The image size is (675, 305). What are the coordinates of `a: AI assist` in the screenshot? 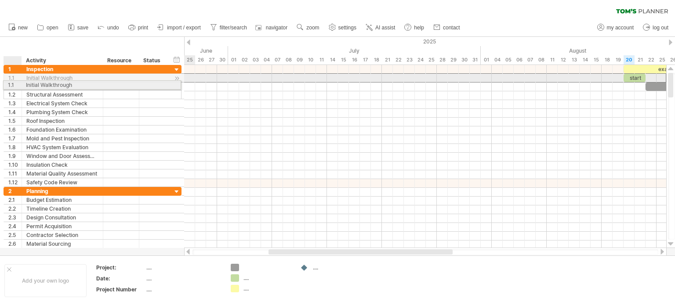 It's located at (380, 28).